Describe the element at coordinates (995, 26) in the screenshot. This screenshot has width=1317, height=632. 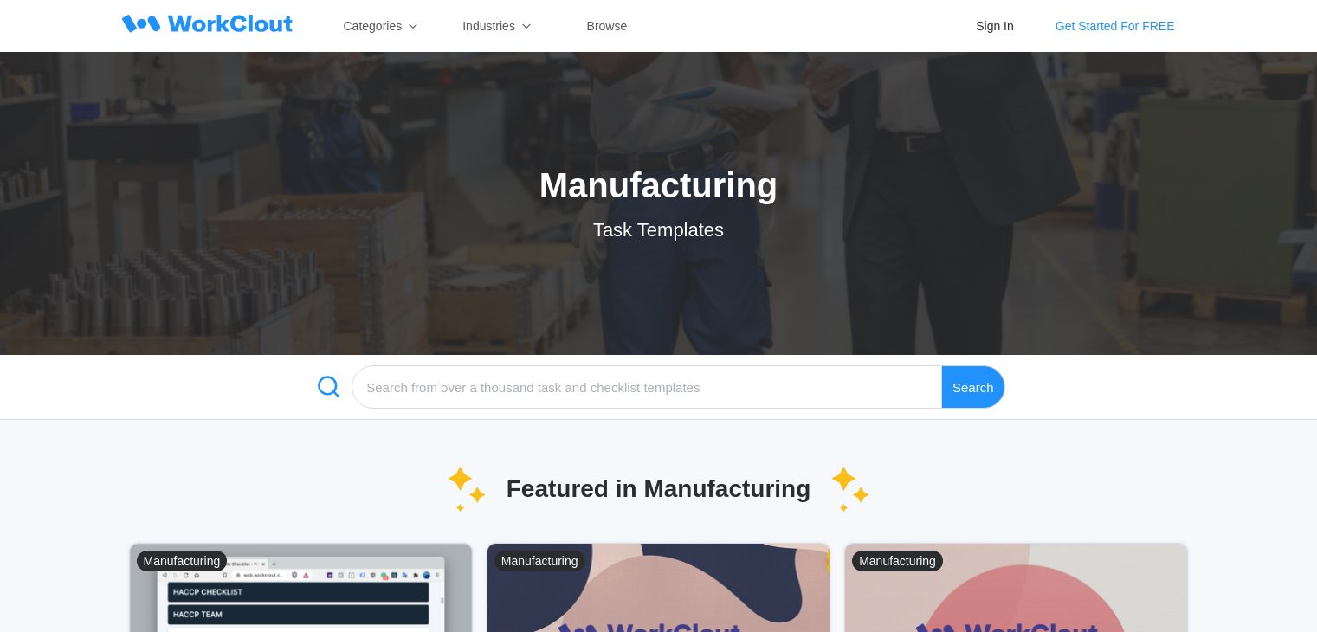
I see `div: Sign In` at that location.